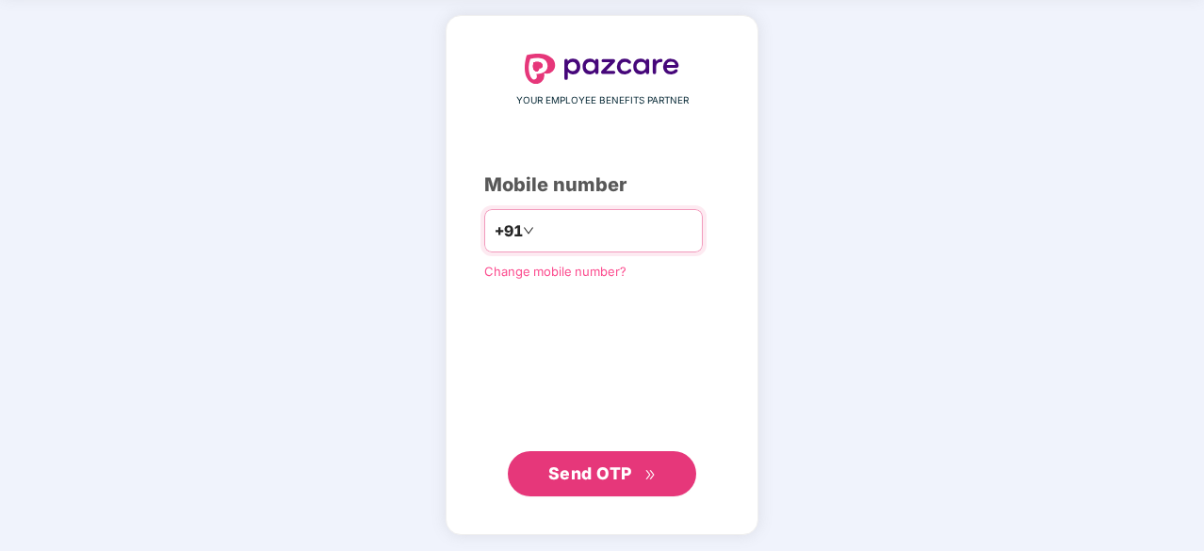  What do you see at coordinates (602, 69) in the screenshot?
I see `img: logo` at bounding box center [602, 69].